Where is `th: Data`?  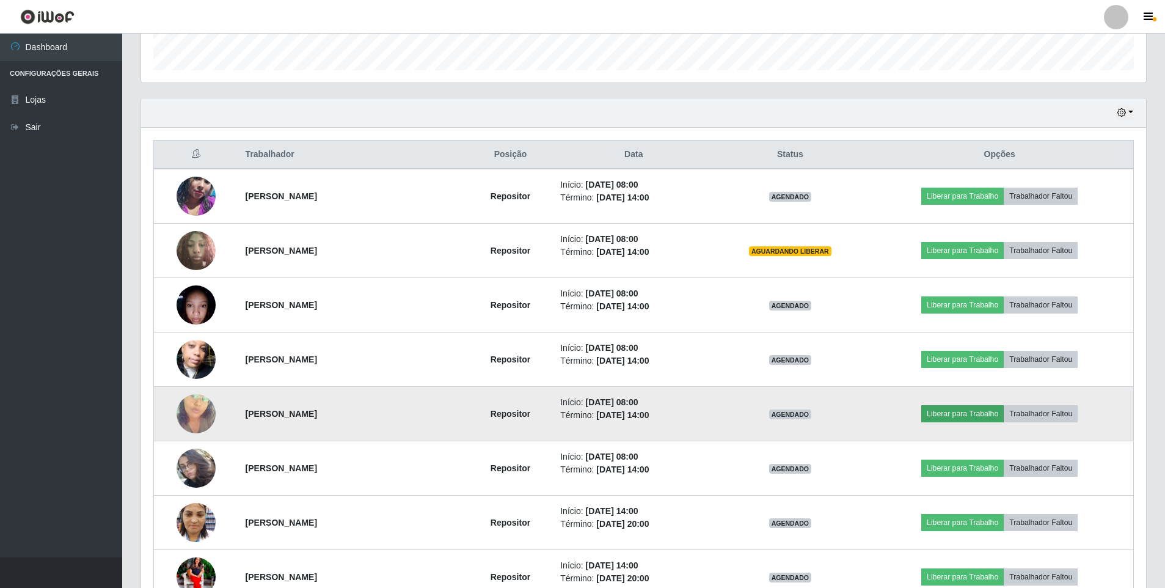 th: Data is located at coordinates (634, 155).